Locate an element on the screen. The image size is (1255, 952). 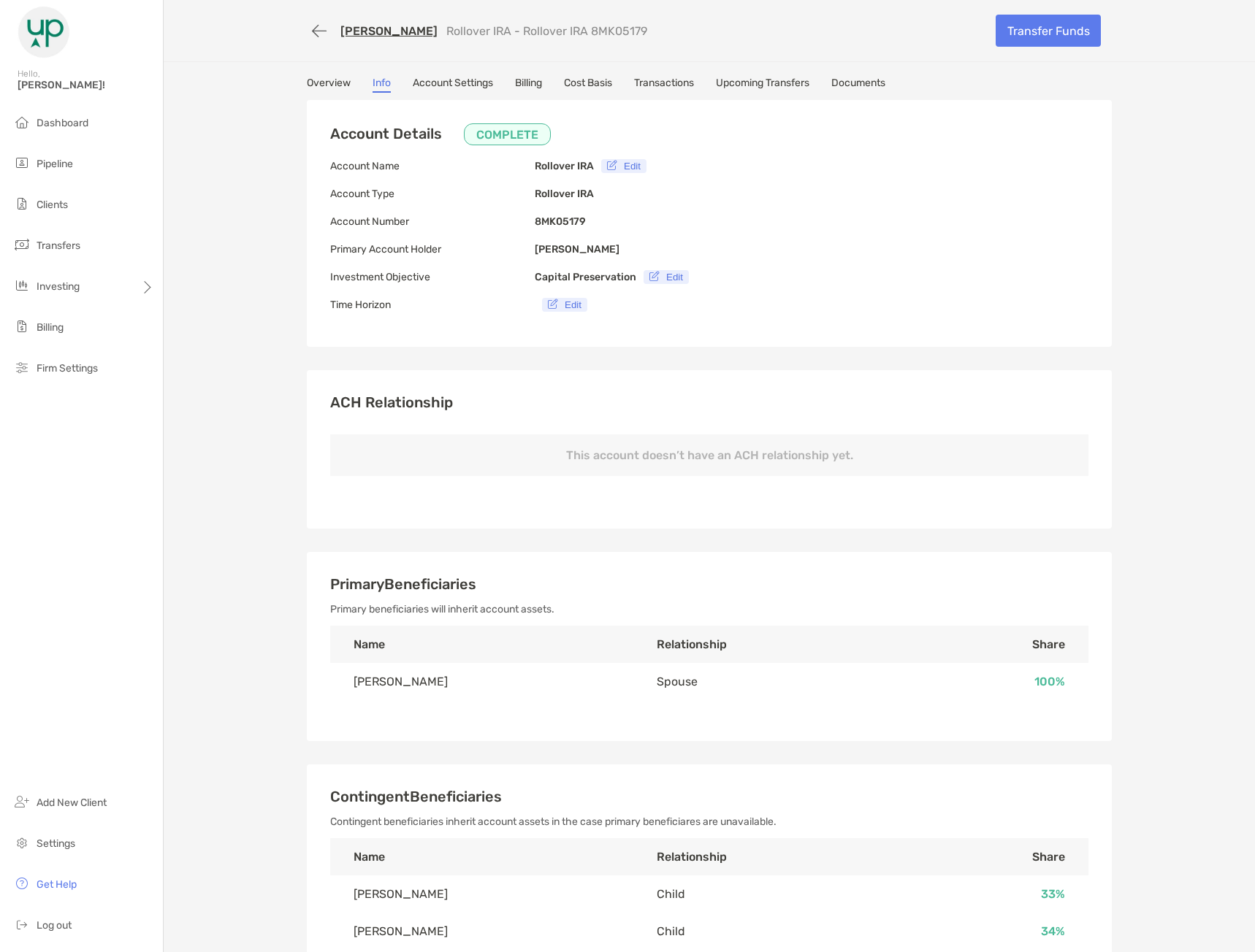
span: Firm Settings is located at coordinates (67, 368).